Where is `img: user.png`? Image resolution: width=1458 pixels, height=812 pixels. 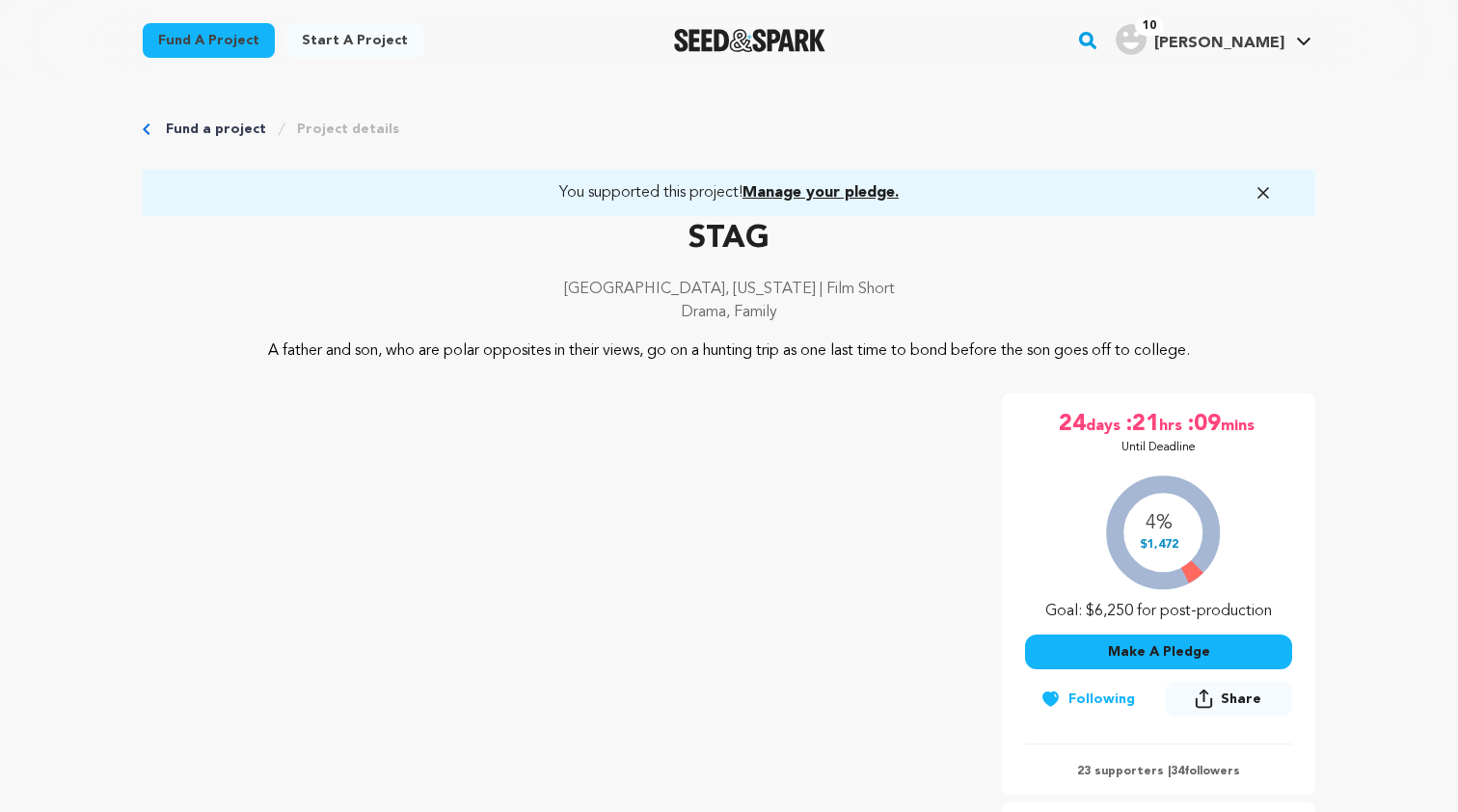 img: user.png is located at coordinates (1131, 40).